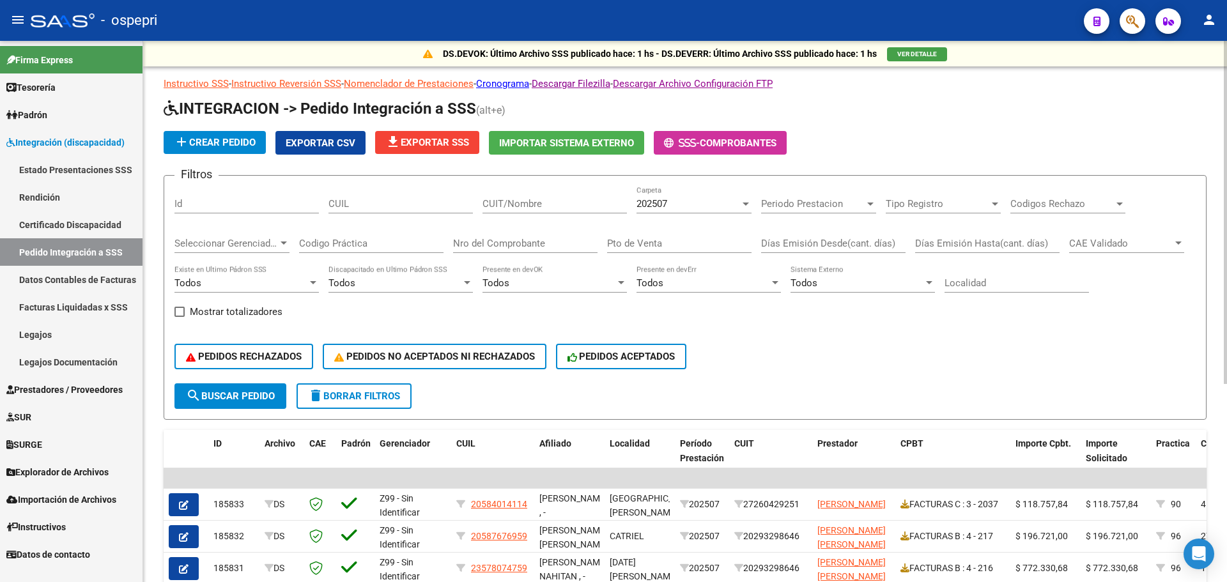 This screenshot has height=582, width=1227. I want to click on p: DS.DEVOK: Último Archivo SSS publicado hace: 1 hs - DS.DEVERR: Último Archivo SSS publicado hace:..., so click(659, 54).